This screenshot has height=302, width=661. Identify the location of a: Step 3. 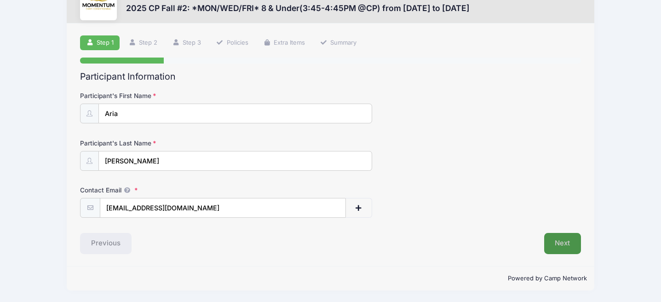
(187, 43).